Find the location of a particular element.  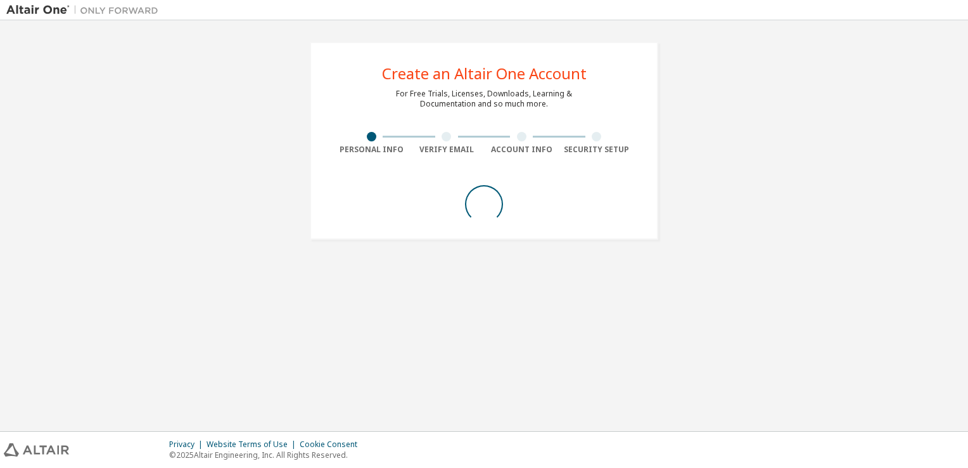

div: Personal Info is located at coordinates (371, 150).